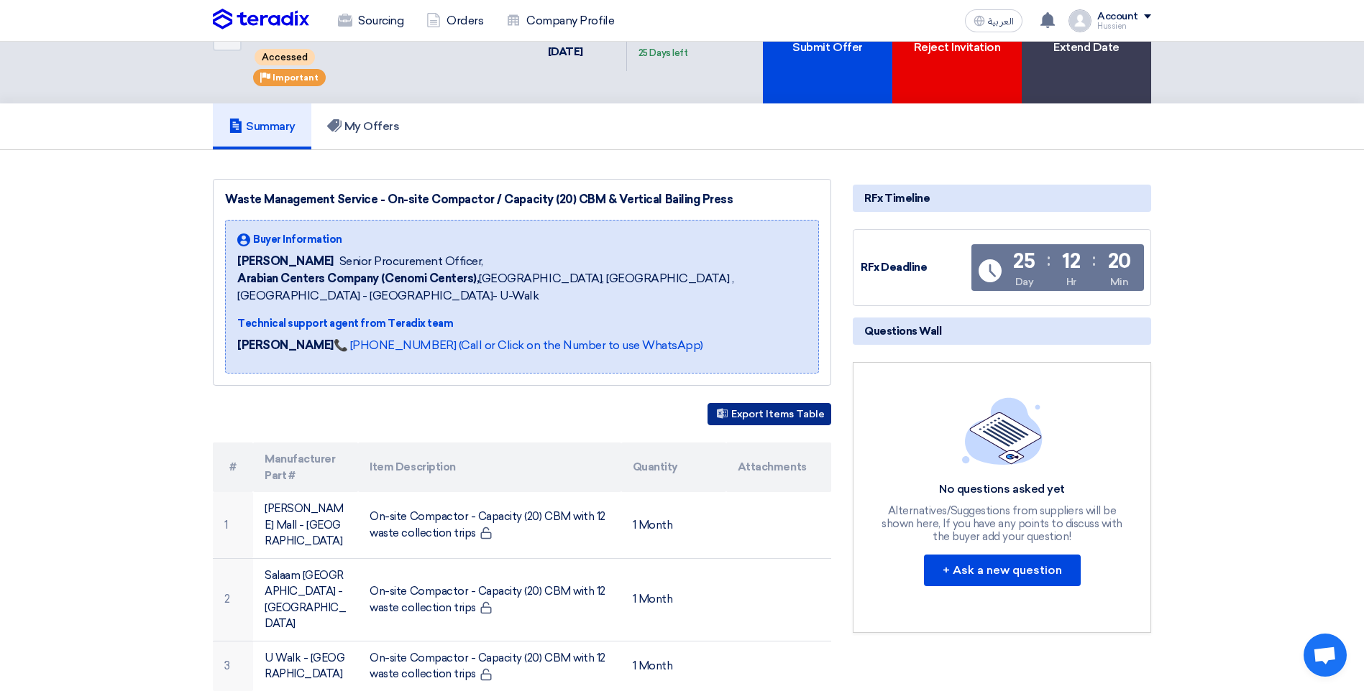 The height and width of the screenshot is (691, 1364). Describe the element at coordinates (1325, 656) in the screenshot. I see `div: Open chat` at that location.